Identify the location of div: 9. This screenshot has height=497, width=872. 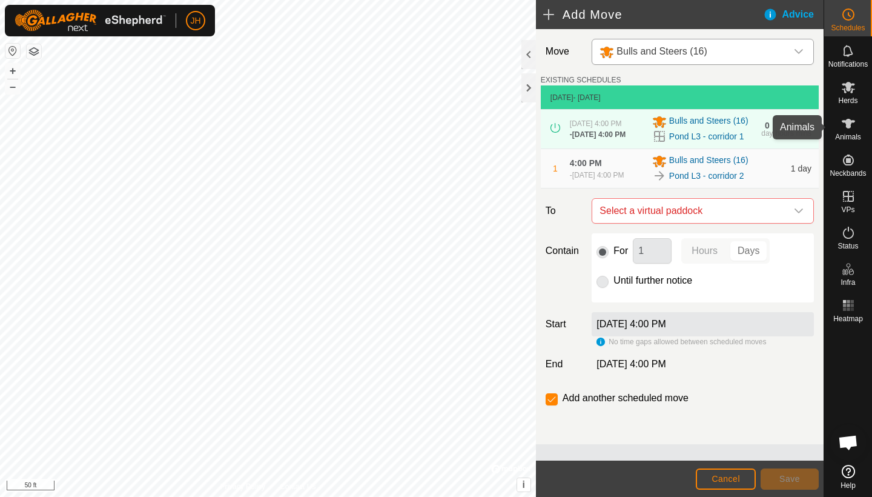
(804, 125).